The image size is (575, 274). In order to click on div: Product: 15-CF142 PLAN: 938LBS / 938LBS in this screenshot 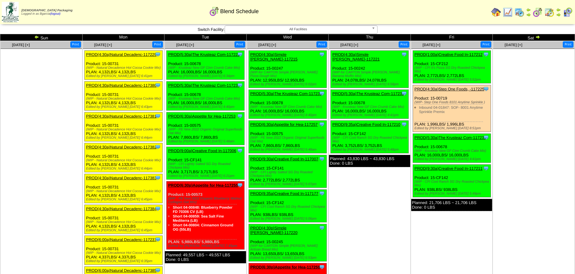, I will do `click(451, 181)`.